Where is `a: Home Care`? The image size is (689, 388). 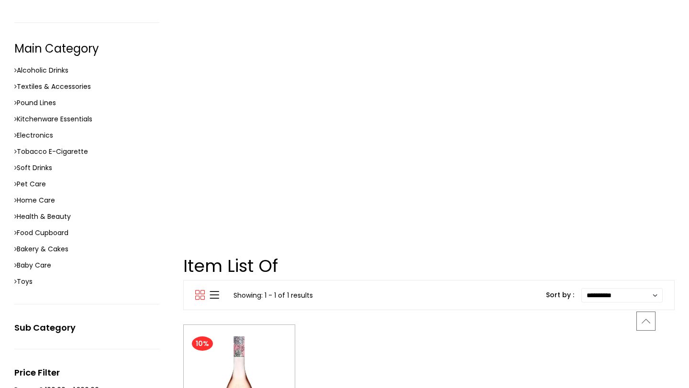 a: Home Care is located at coordinates (87, 200).